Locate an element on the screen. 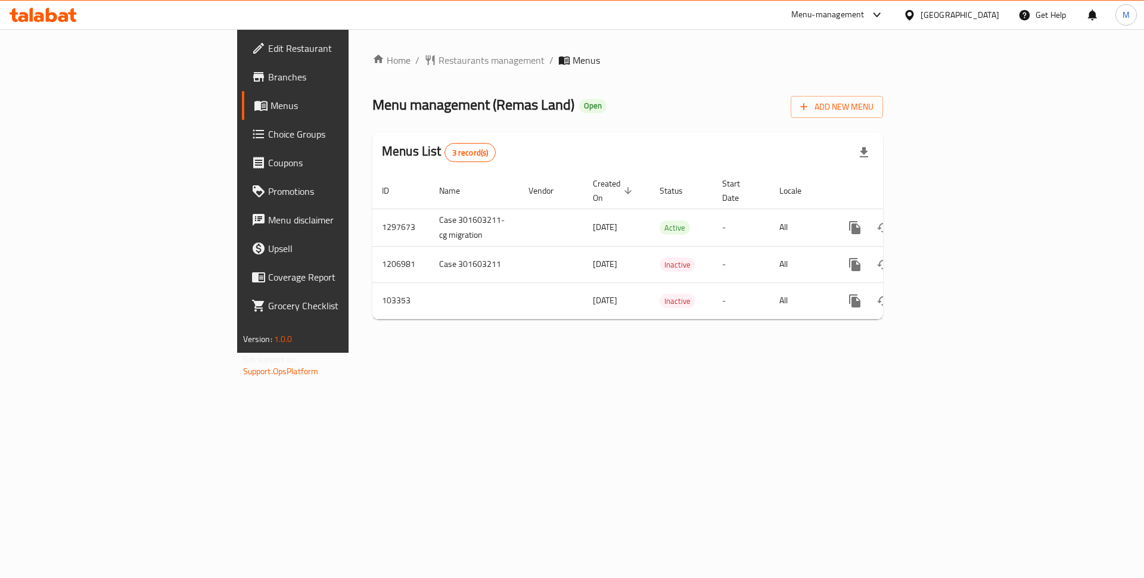  span: Name is located at coordinates (457, 191).